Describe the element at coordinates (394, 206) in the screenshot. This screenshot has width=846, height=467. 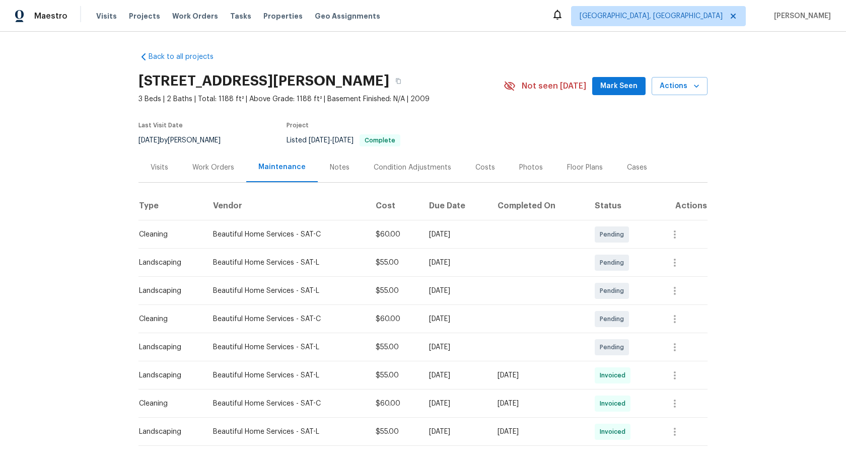
I see `th: Cost` at that location.